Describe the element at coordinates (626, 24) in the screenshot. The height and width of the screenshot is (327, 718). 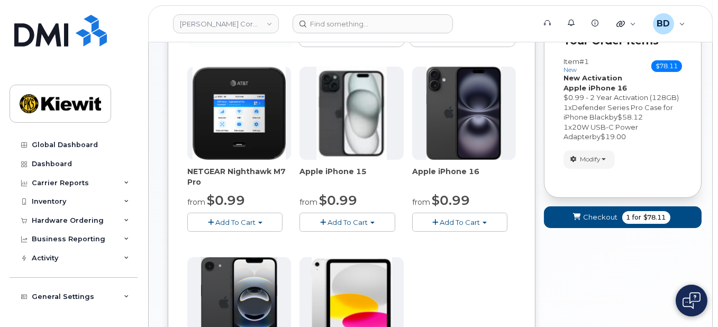
I see `div: Quicklinks` at that location.